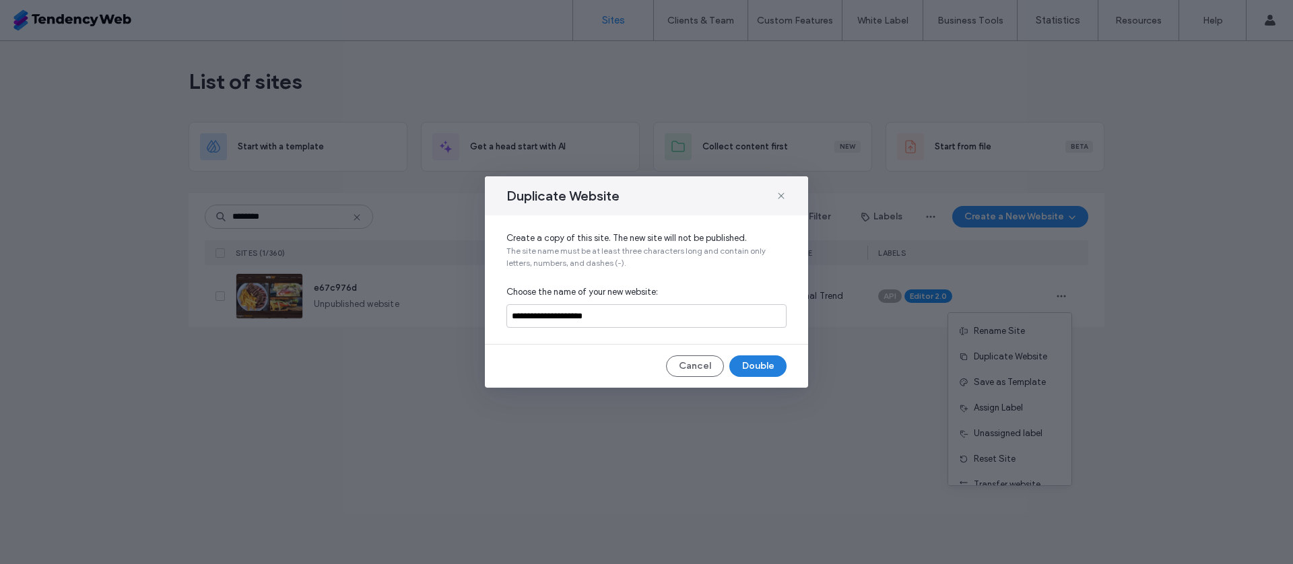  I want to click on font: Duplicate Website, so click(563, 196).